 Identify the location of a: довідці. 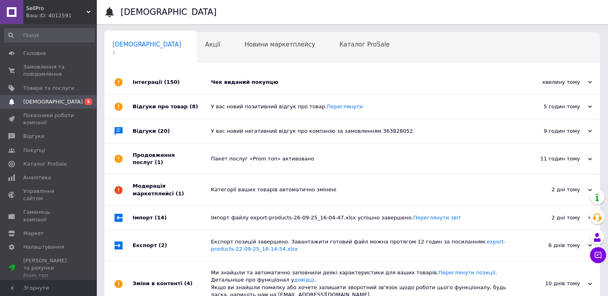
(304, 280).